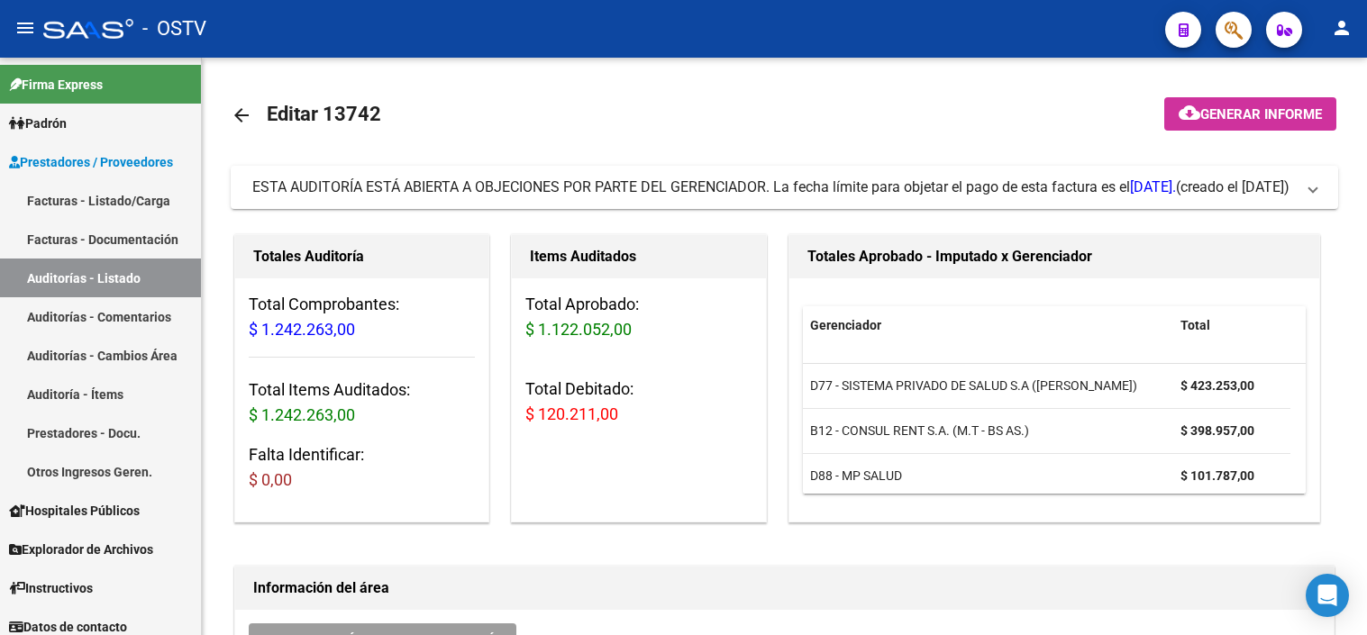  Describe the element at coordinates (578, 329) in the screenshot. I see `span: $ 1.122.052,00` at that location.